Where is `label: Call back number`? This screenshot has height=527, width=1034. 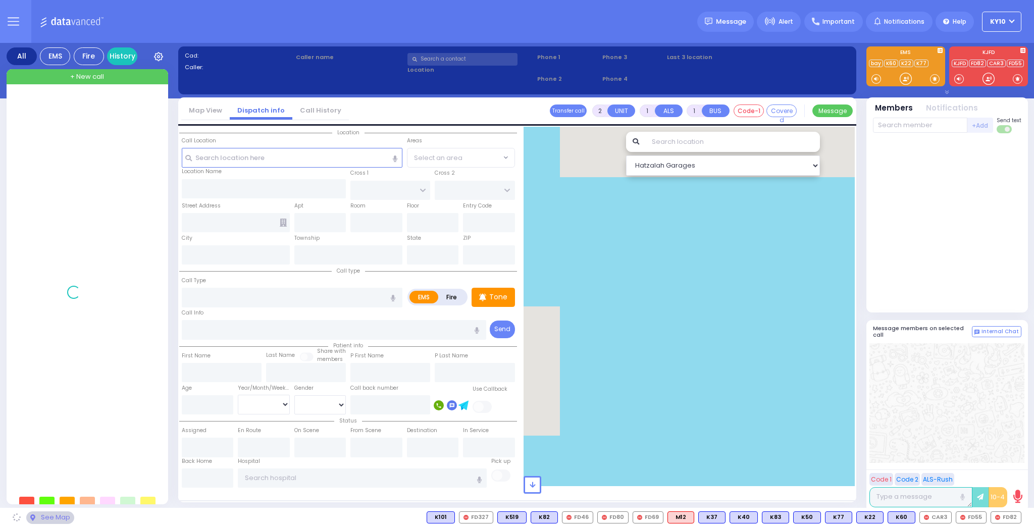 label: Call back number is located at coordinates (374, 388).